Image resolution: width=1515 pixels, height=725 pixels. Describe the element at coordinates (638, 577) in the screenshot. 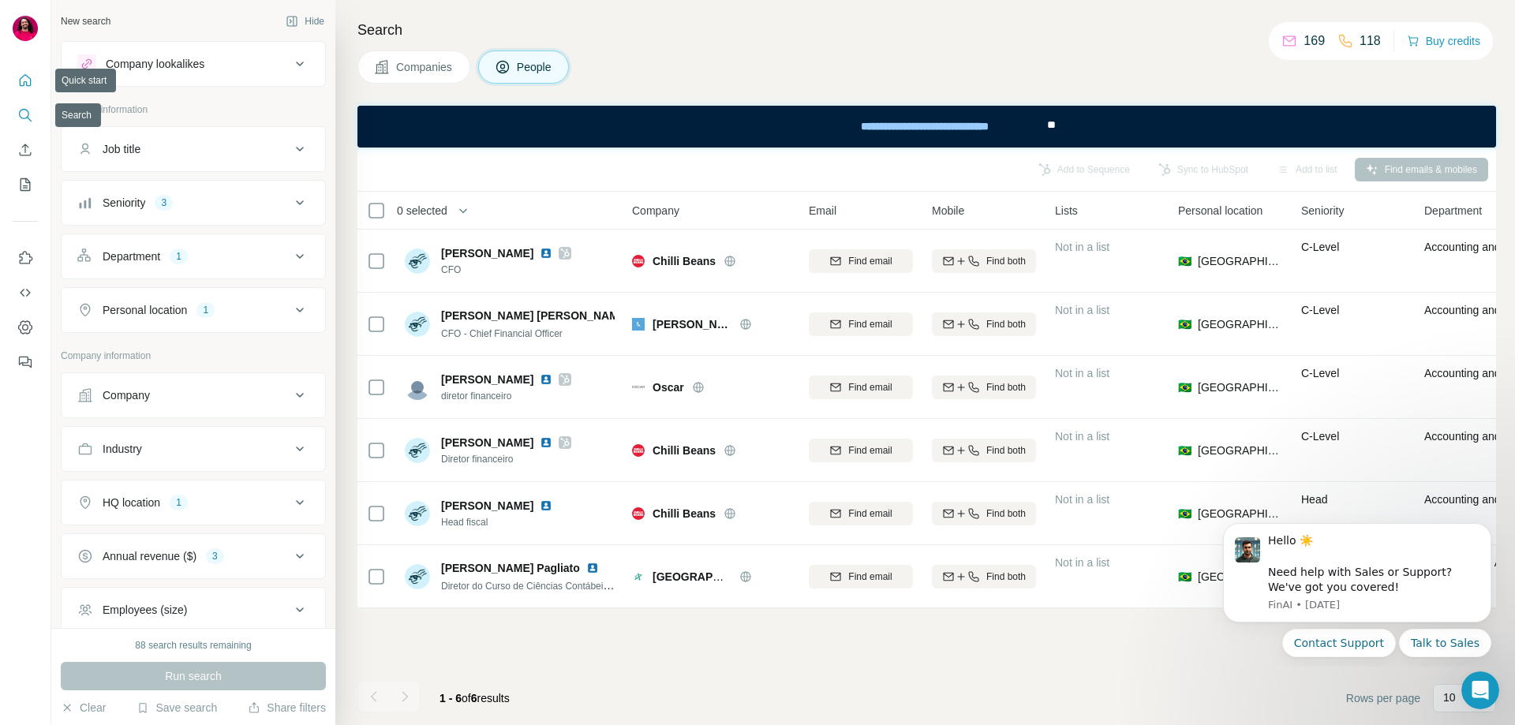

I see `img: Logo of Universidade Cidade de São Paulo` at that location.